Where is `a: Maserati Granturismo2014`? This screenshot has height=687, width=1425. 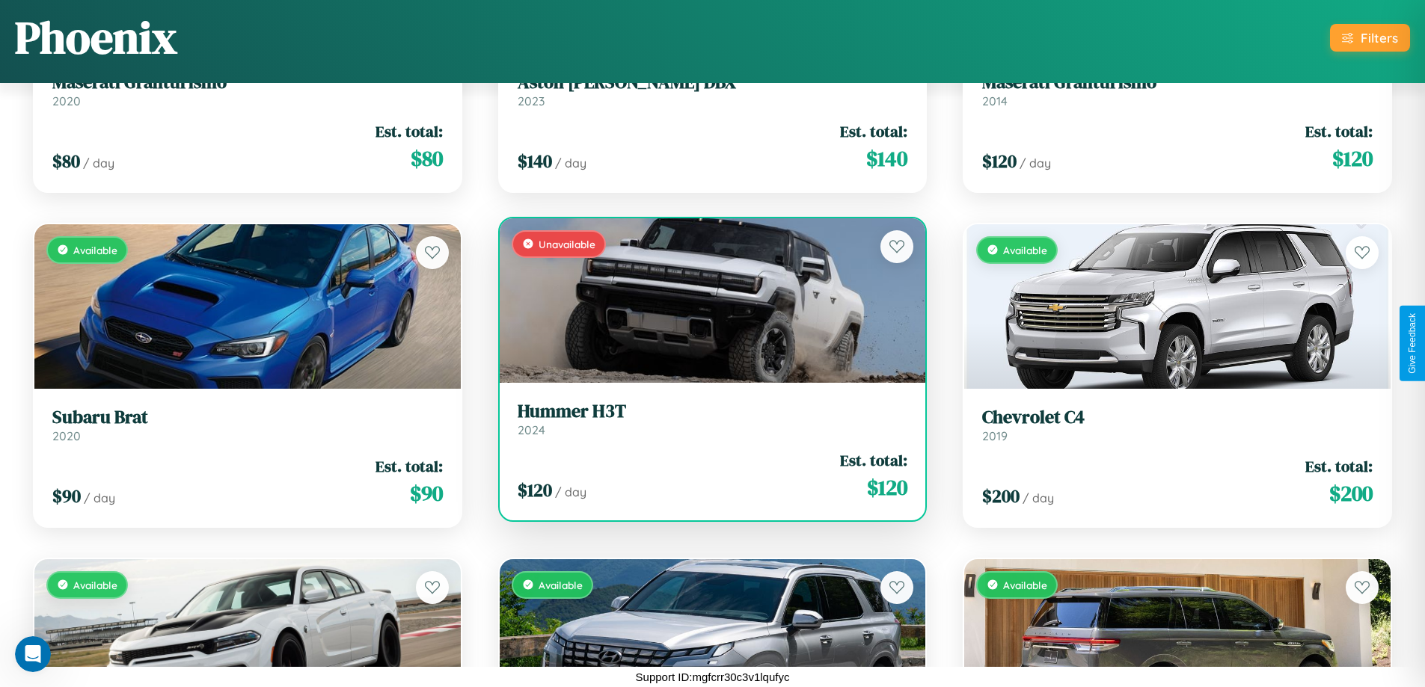
a: Maserati Granturismo2014 is located at coordinates (1177, 90).